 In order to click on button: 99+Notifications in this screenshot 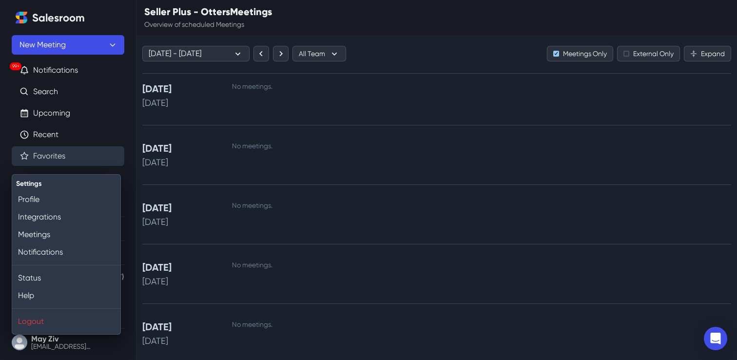, I will do `click(68, 70)`.